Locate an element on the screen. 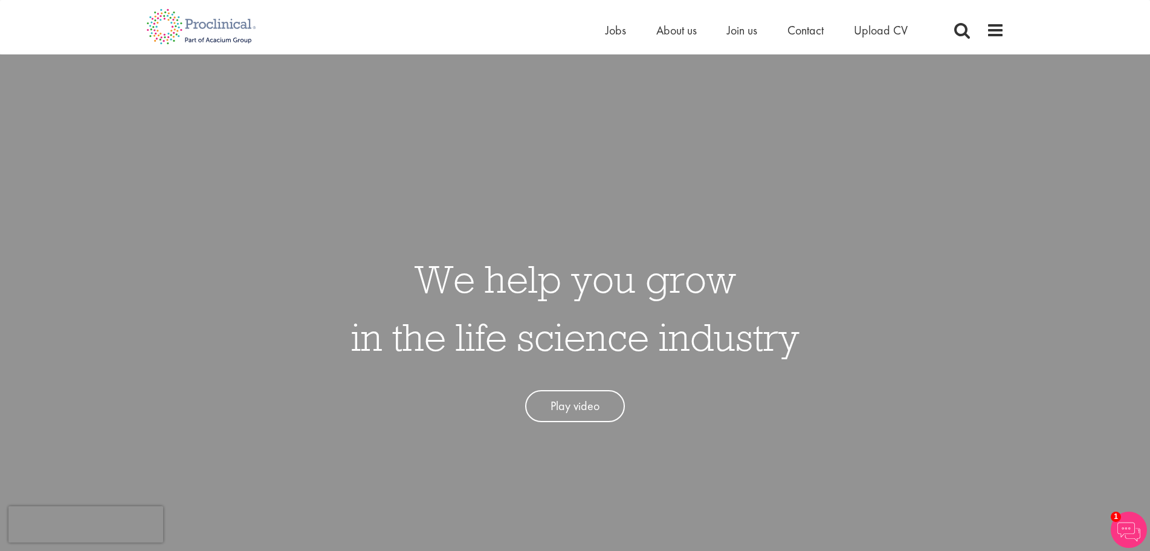 The height and width of the screenshot is (551, 1150). span: Contact is located at coordinates (806, 30).